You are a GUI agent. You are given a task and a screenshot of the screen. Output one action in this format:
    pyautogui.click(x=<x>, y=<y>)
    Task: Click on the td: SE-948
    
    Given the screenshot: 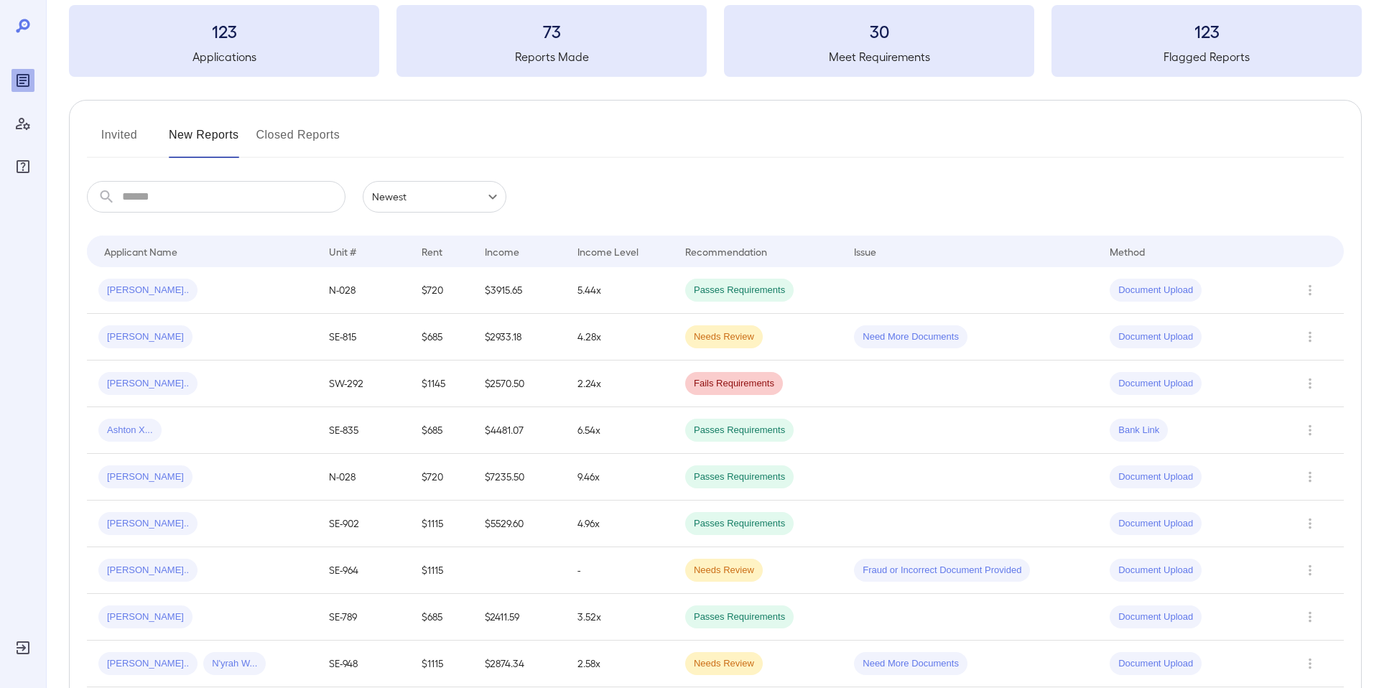 What is the action you would take?
    pyautogui.click(x=363, y=664)
    